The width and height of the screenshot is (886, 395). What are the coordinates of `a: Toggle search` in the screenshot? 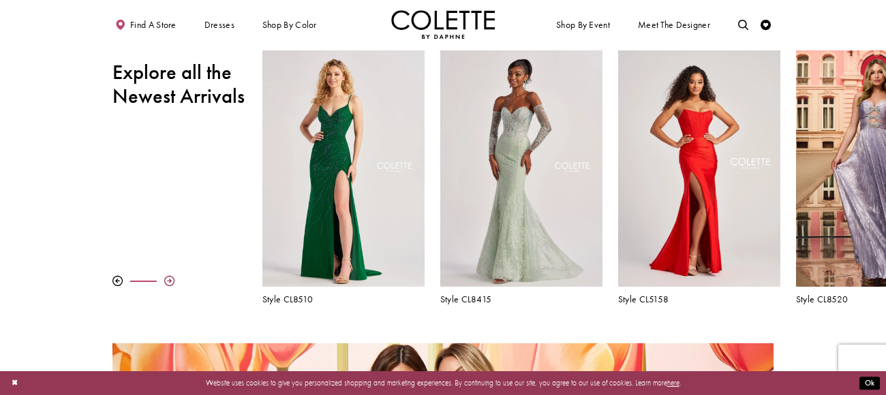 It's located at (743, 25).